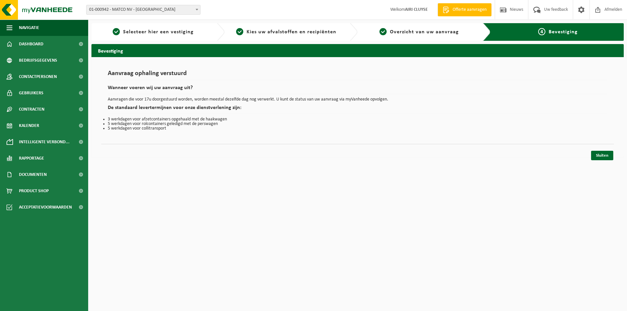 The width and height of the screenshot is (627, 311). I want to click on span: Overzicht van uw aanvraag, so click(424, 32).